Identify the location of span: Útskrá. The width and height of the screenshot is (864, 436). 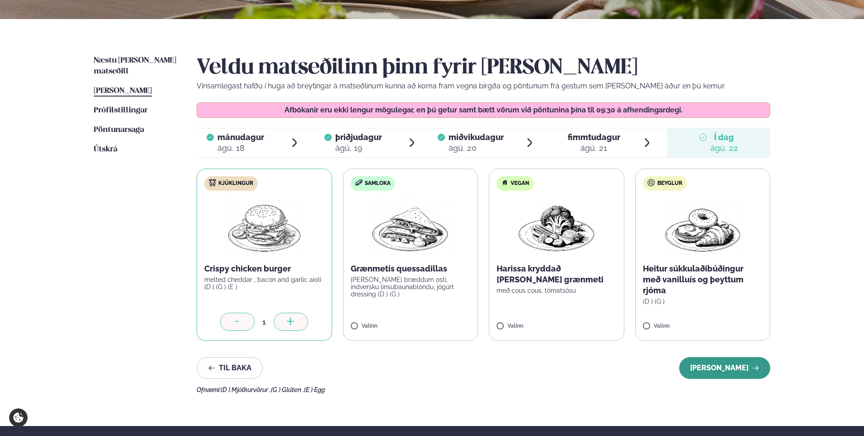
(106, 149).